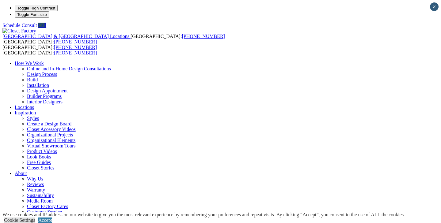  What do you see at coordinates (25, 113) in the screenshot?
I see `a: Inspiration` at bounding box center [25, 113].